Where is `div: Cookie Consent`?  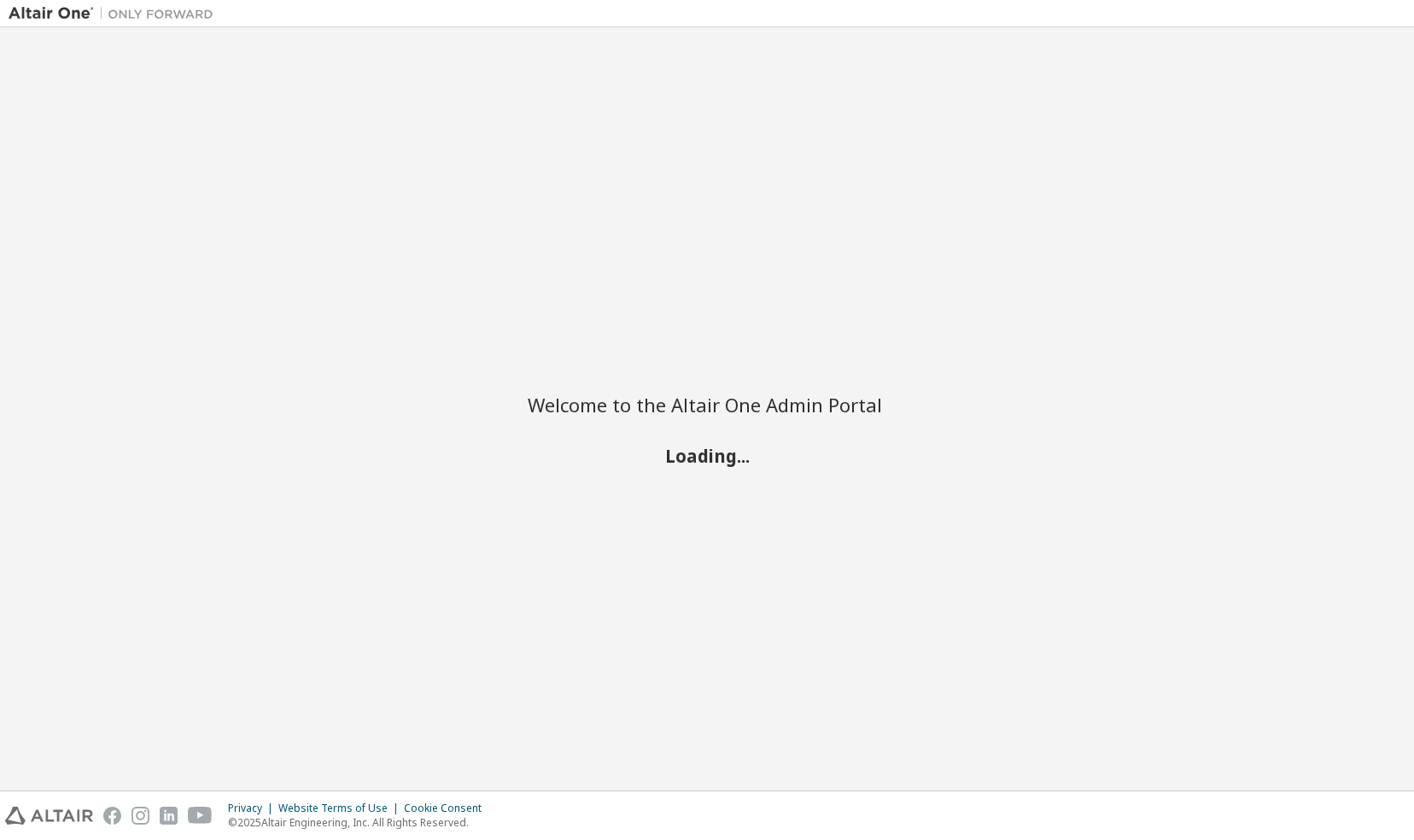 div: Cookie Consent is located at coordinates (448, 808).